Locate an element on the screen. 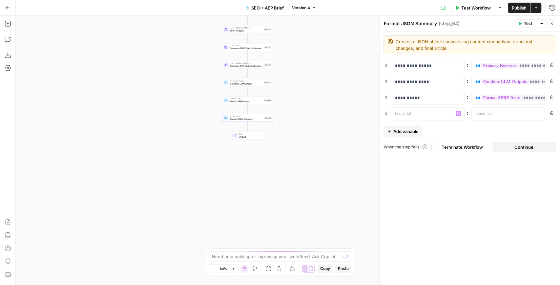 This screenshot has height=285, width=560. g: Edge from step_64 to end is located at coordinates (247, 127).